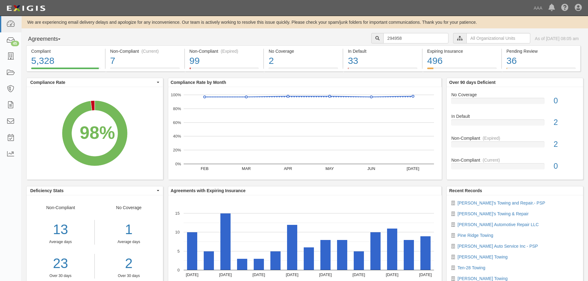 The image size is (588, 281). Describe the element at coordinates (177, 109) in the screenshot. I see `text: 80%` at that location.